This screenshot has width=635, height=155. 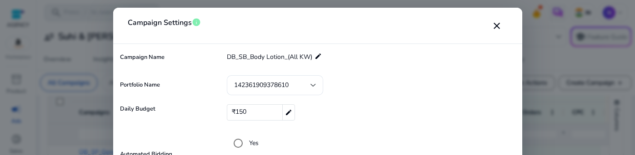 I want to click on span: ₹150, so click(x=239, y=112).